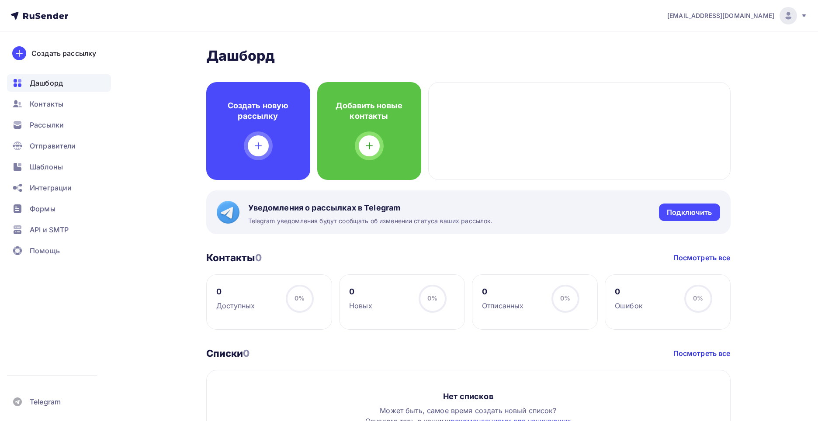  Describe the element at coordinates (45, 402) in the screenshot. I see `span: Telegram` at that location.